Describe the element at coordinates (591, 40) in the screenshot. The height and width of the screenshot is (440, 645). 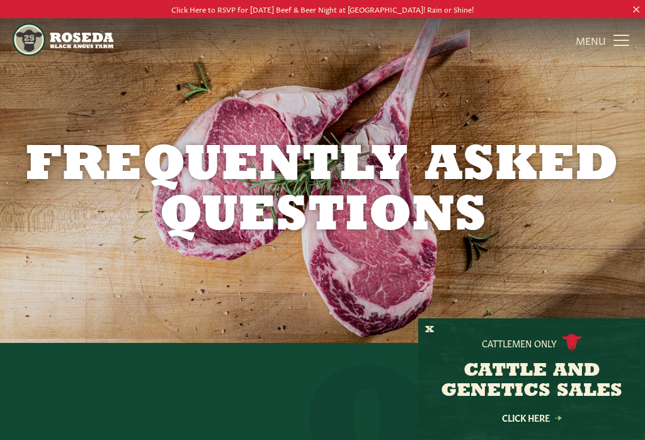
I see `span: MENU` at that location.